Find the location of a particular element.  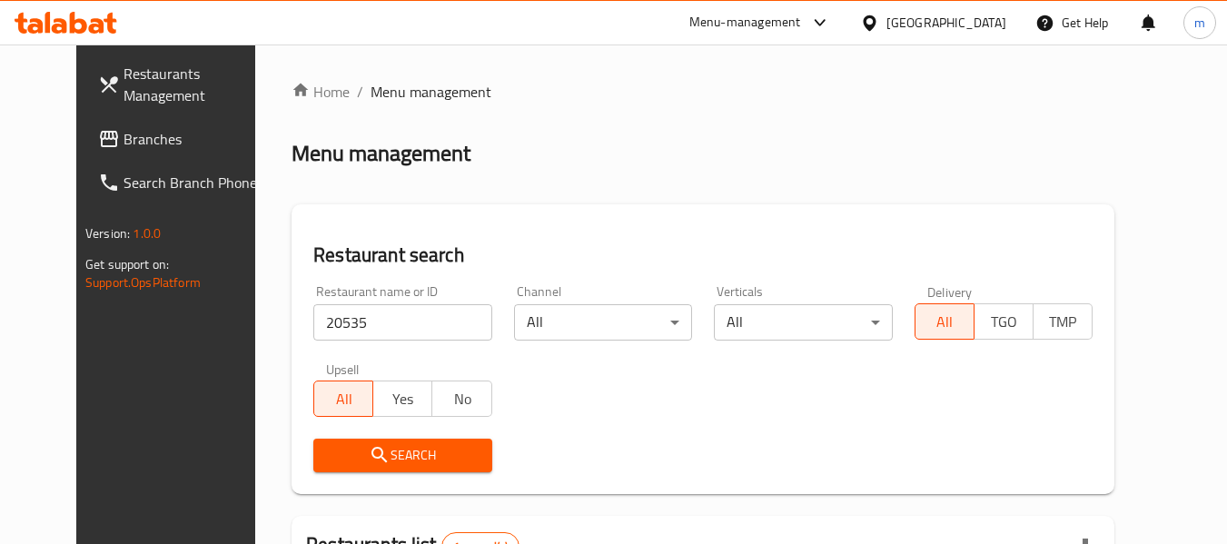

label: Upsell is located at coordinates (342, 369).